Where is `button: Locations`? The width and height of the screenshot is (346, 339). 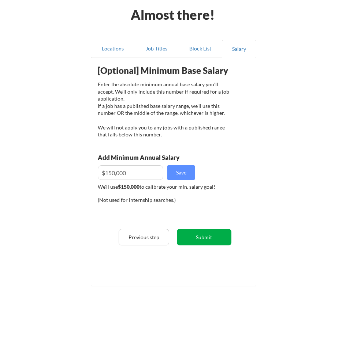
button: Locations is located at coordinates (112, 49).